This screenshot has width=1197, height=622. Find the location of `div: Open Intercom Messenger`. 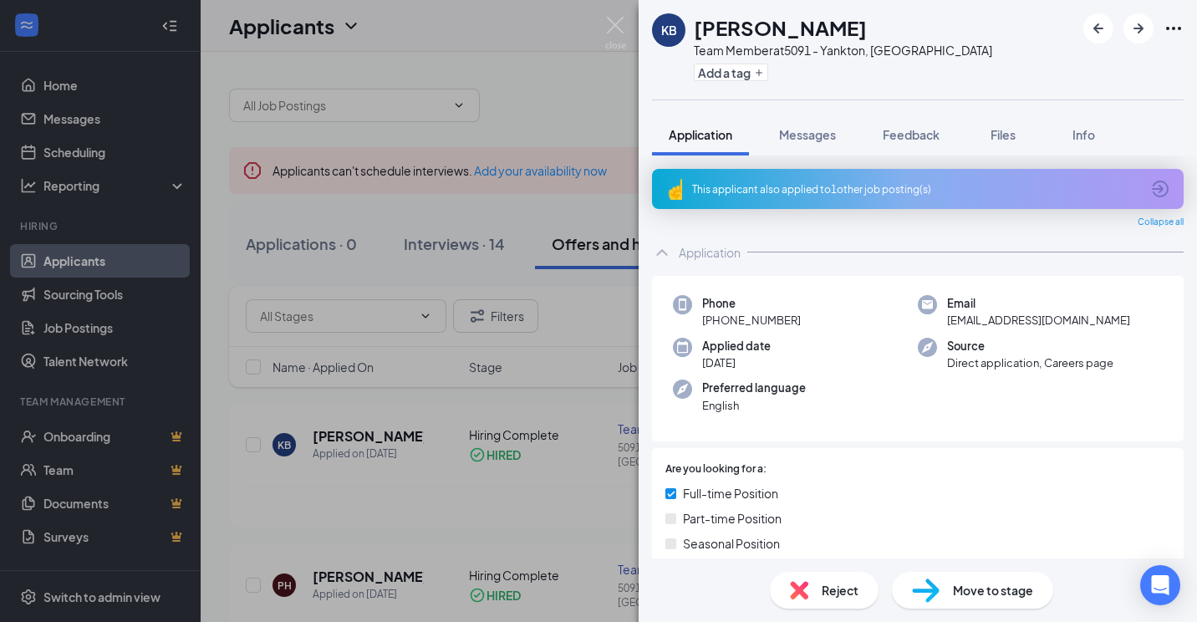

div: Open Intercom Messenger is located at coordinates (1161, 585).